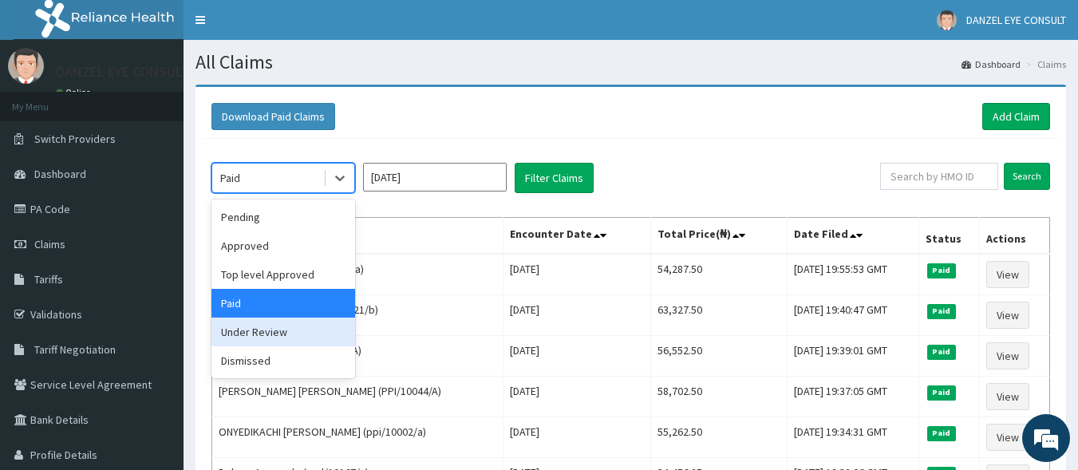 The width and height of the screenshot is (1078, 470). What do you see at coordinates (1015, 236) in the screenshot?
I see `th: Actions` at bounding box center [1015, 236].